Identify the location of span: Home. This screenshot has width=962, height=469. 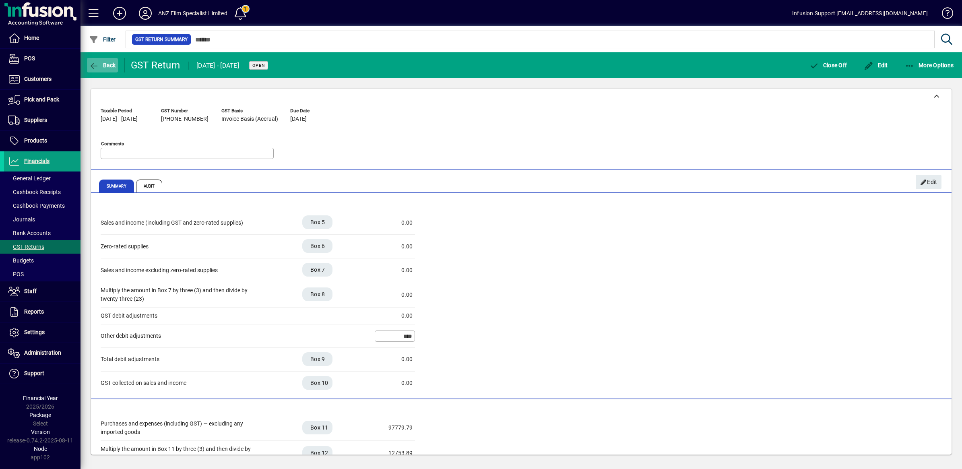
(31, 38).